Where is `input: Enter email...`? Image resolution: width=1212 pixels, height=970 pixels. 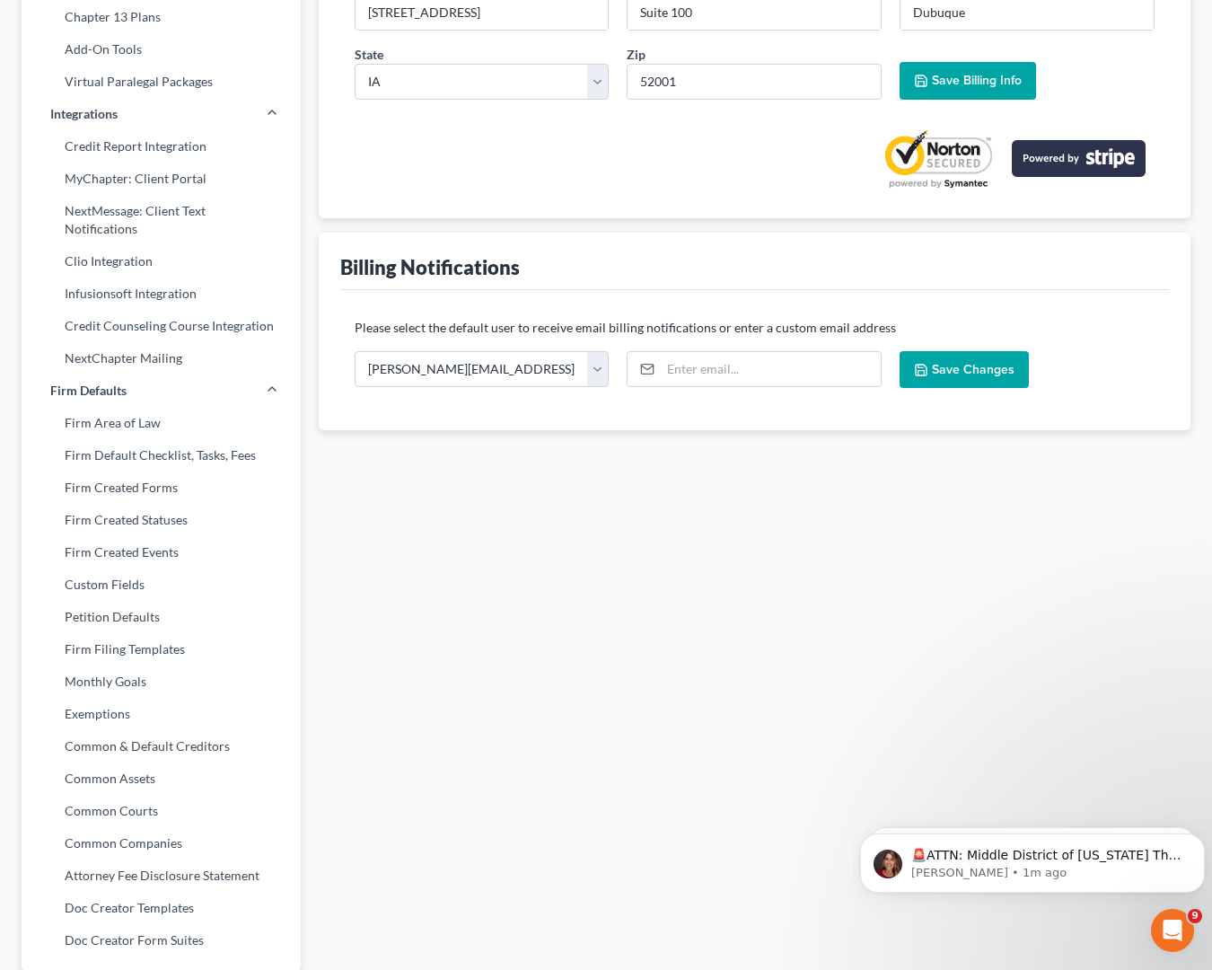
input: Enter email... is located at coordinates (770, 369).